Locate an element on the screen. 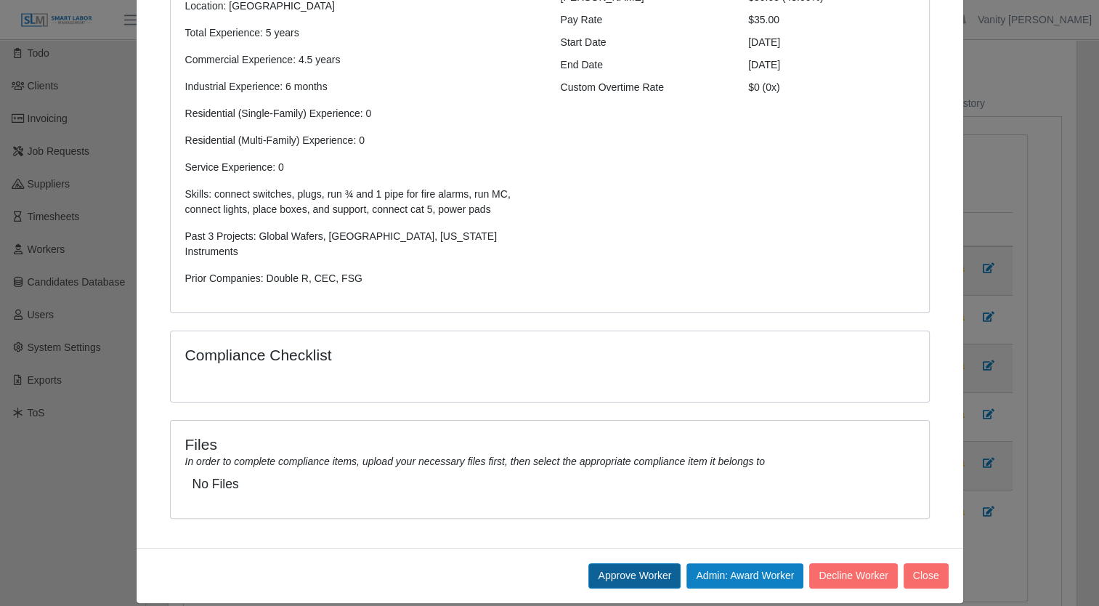  p: Commercial Experience: 4.5 years is located at coordinates (362, 60).